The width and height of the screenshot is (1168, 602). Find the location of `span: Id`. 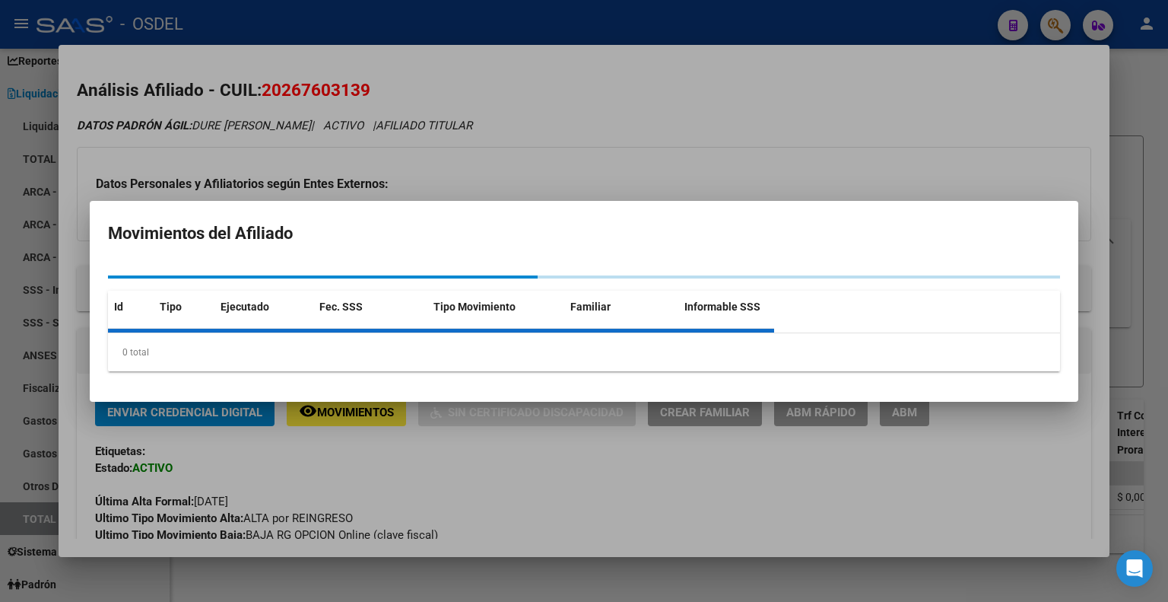

span: Id is located at coordinates (119, 306).